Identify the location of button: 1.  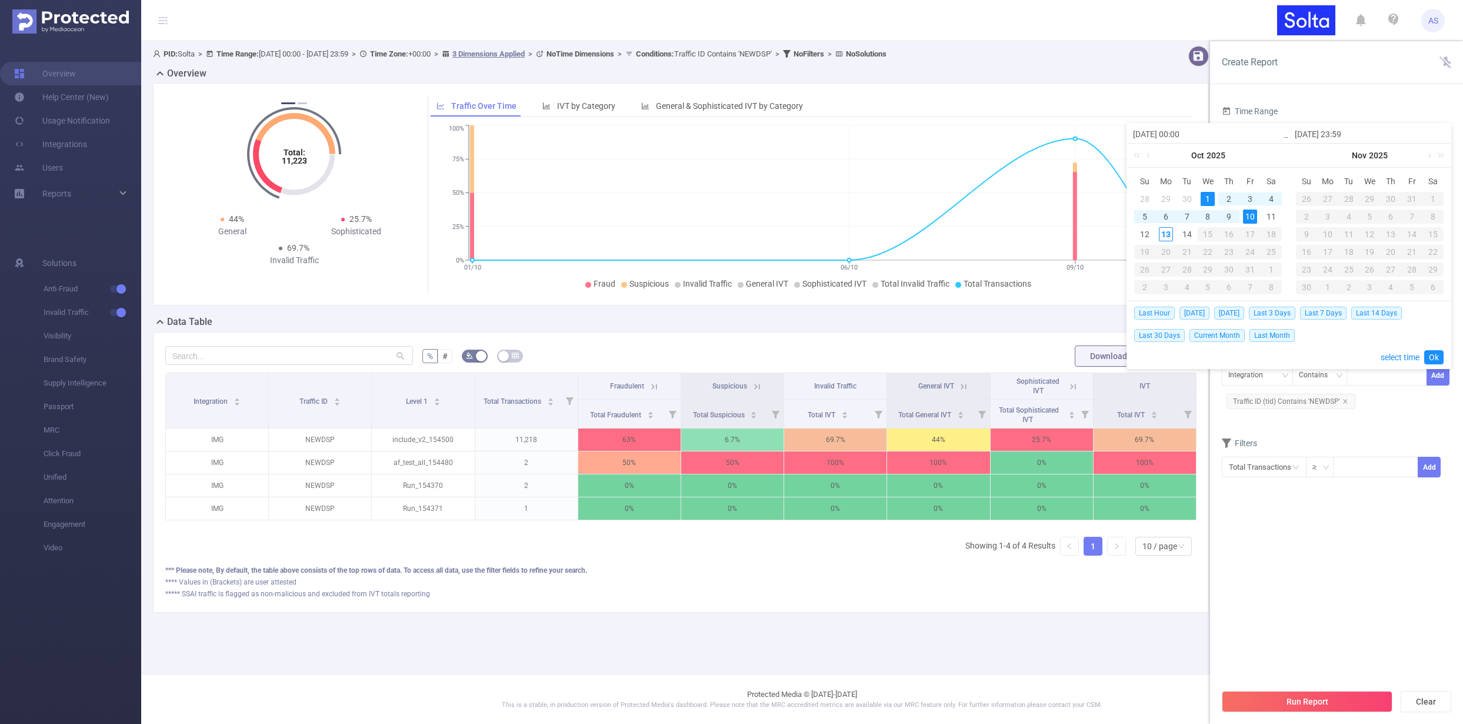
(288, 103).